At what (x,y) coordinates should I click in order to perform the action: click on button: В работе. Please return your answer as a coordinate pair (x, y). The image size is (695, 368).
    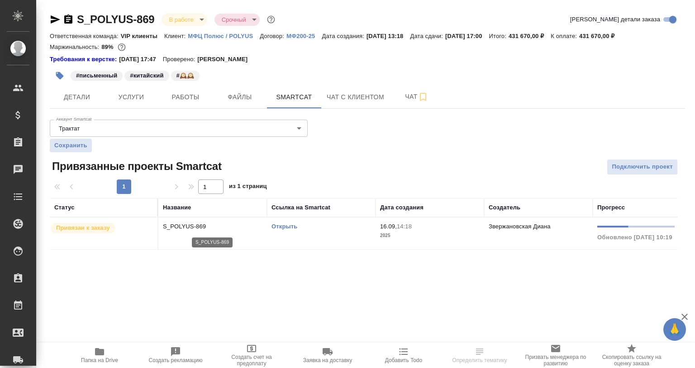
    Looking at the image, I should click on (181, 19).